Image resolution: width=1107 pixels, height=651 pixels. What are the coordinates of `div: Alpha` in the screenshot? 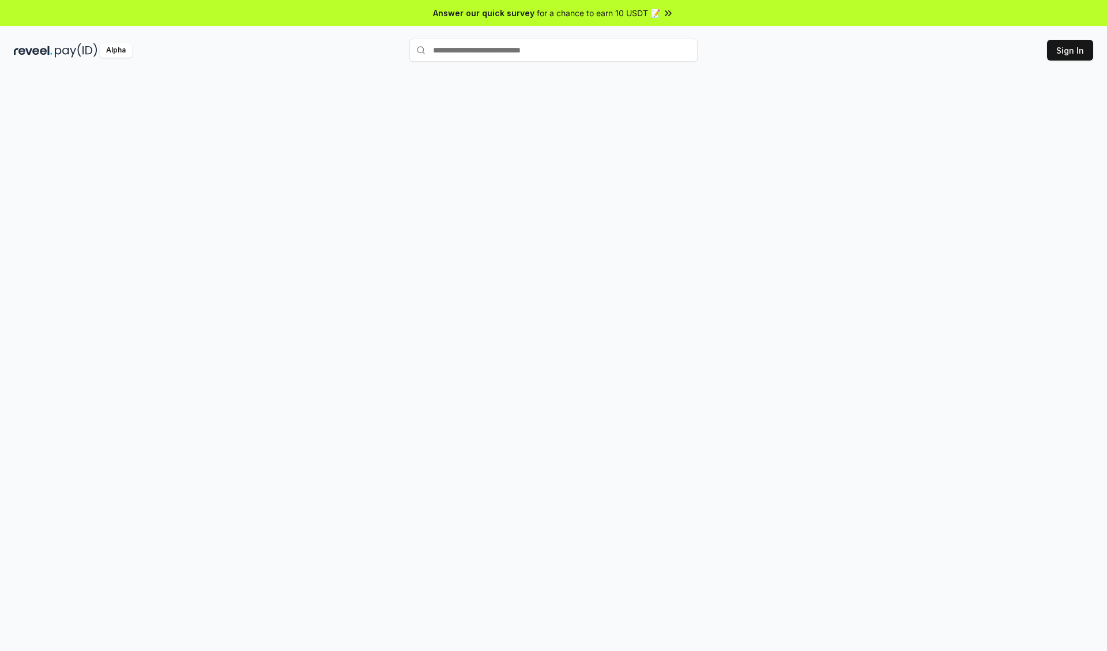 It's located at (116, 50).